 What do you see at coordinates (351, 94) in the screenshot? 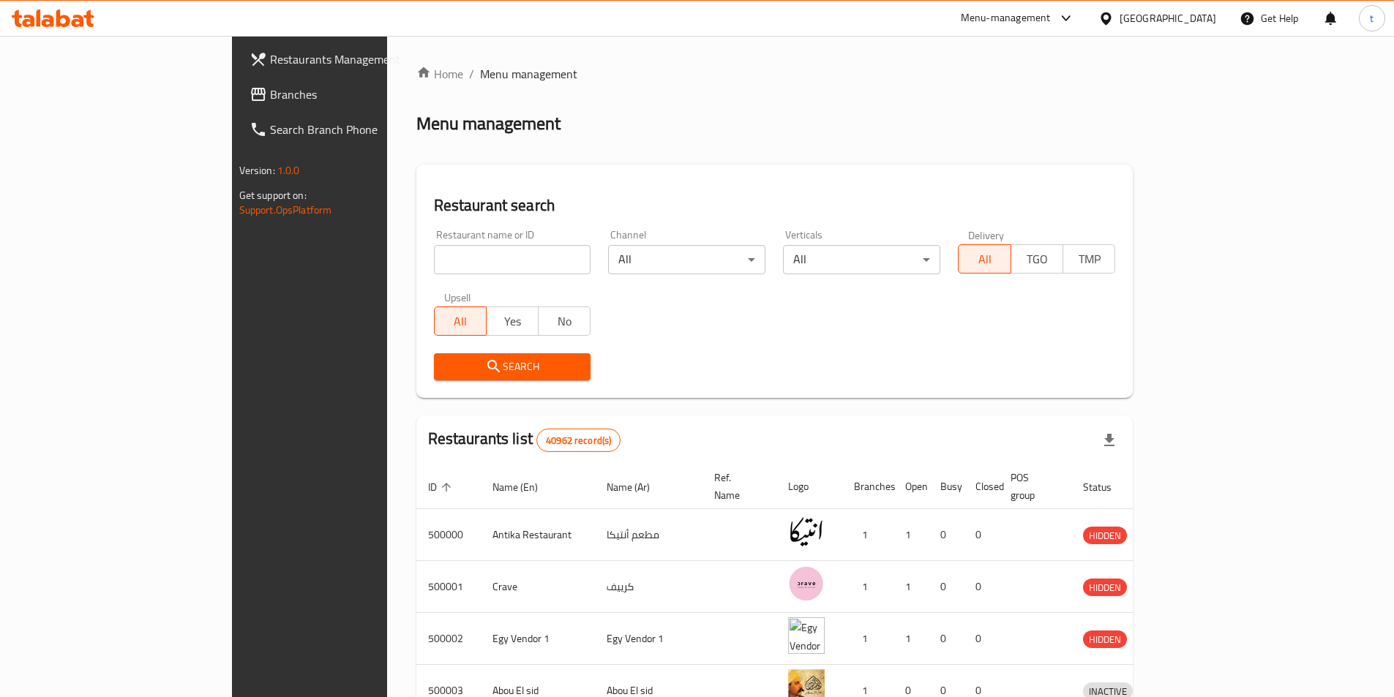
I see `a: Branches` at bounding box center [351, 94].